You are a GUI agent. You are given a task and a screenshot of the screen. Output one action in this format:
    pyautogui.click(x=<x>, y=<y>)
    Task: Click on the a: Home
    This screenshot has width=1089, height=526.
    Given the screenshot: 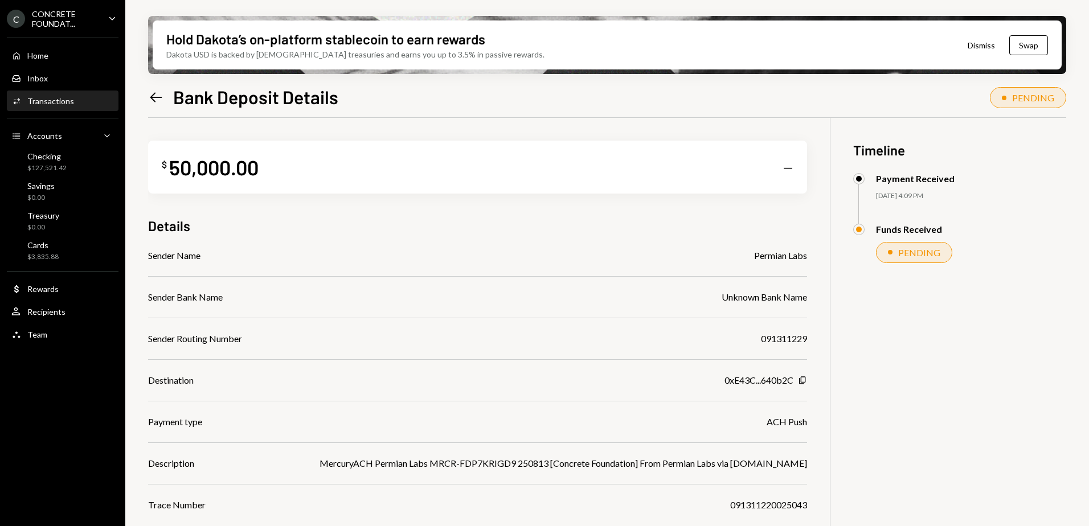 What is the action you would take?
    pyautogui.click(x=63, y=55)
    